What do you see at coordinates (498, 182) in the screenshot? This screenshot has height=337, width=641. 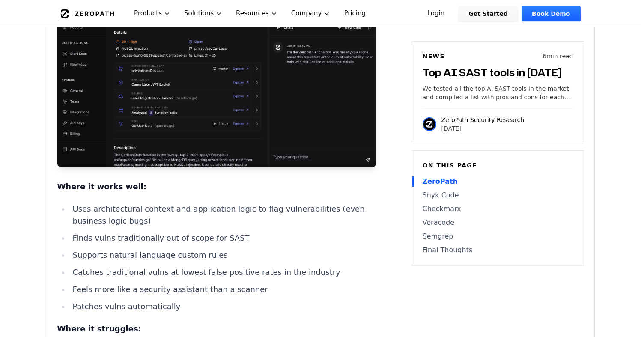 I see `a: ZeroPath` at bounding box center [498, 182].